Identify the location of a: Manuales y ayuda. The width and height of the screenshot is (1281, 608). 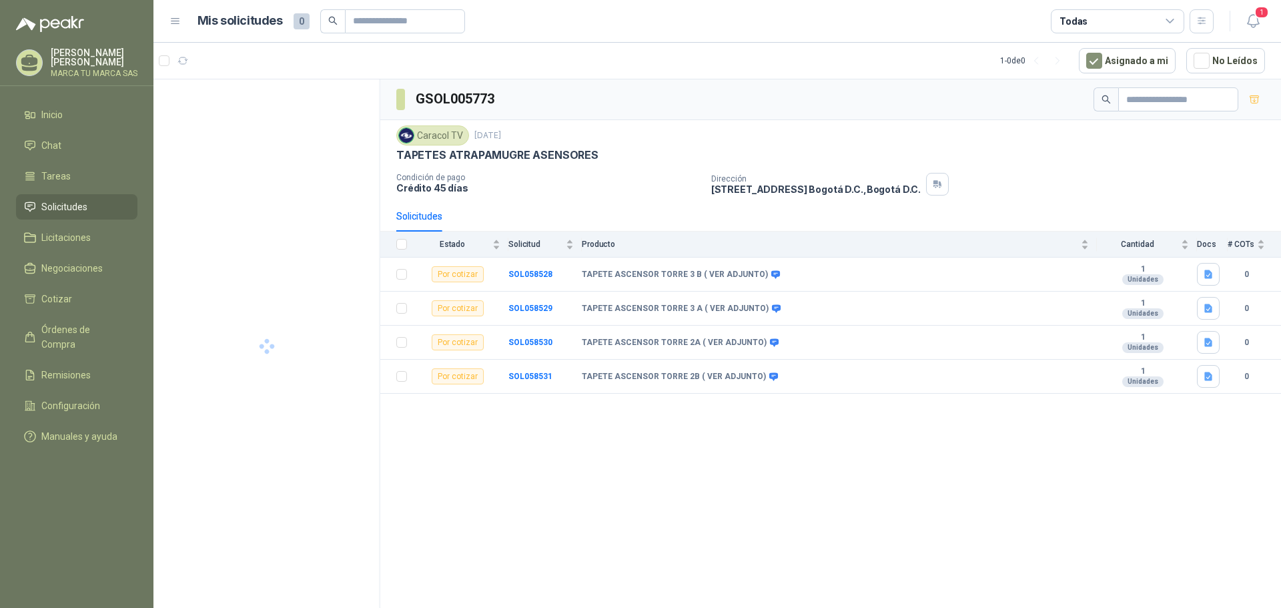
(77, 436).